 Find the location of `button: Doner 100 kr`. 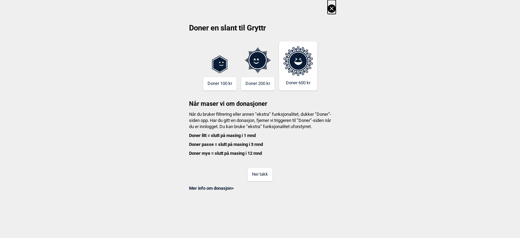

button: Doner 100 kr is located at coordinates (220, 83).